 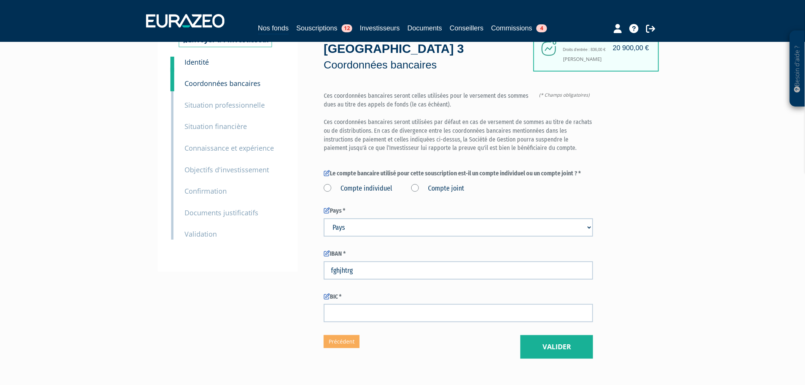 I want to click on small: Situation professionnelle, so click(x=224, y=105).